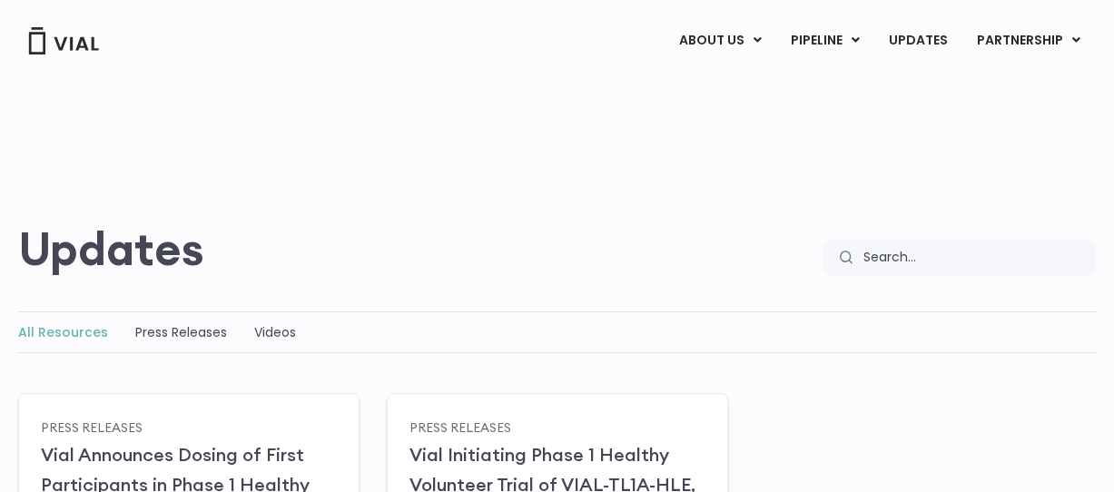 The height and width of the screenshot is (492, 1114). What do you see at coordinates (825, 41) in the screenshot?
I see `a: PIPELINEMenu Toggle` at bounding box center [825, 41].